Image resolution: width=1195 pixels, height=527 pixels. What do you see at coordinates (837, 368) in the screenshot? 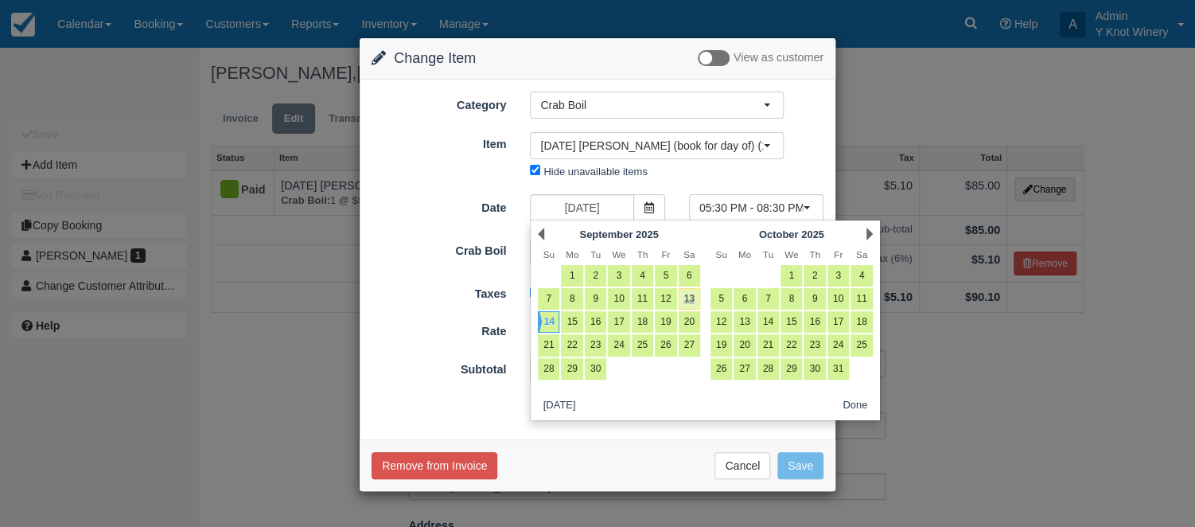
I see `a: 31` at bounding box center [837, 368].